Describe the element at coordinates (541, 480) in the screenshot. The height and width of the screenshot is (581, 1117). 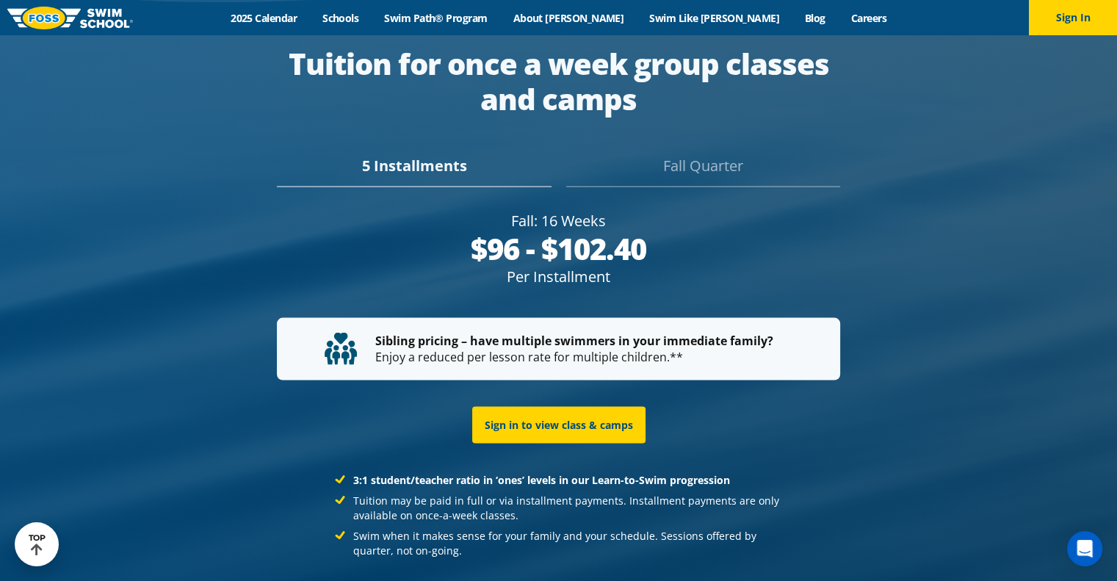
I see `strong: 3:1 student/teacher ratio in ‘ones’ levels in our Learn-to-Swim progression` at that location.